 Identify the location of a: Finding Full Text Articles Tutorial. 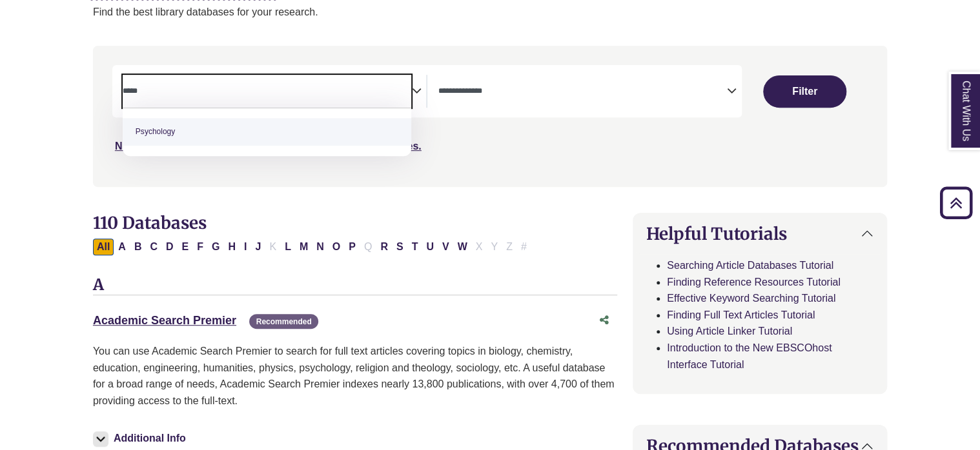
(740, 315).